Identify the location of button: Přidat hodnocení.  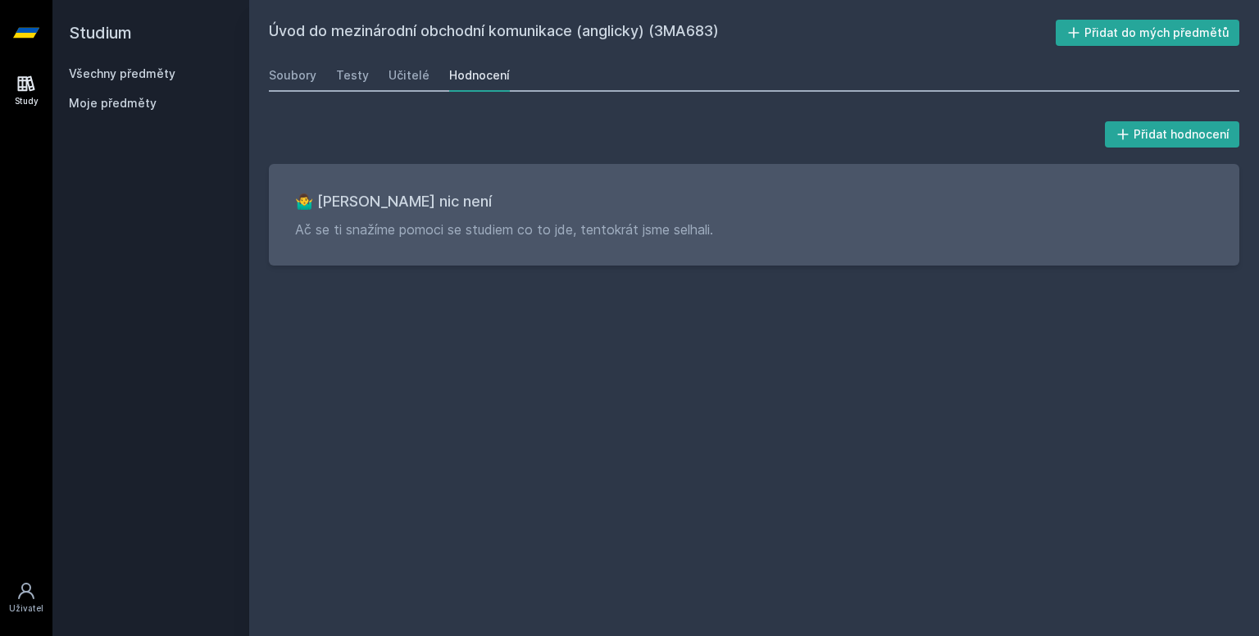
(1172, 134).